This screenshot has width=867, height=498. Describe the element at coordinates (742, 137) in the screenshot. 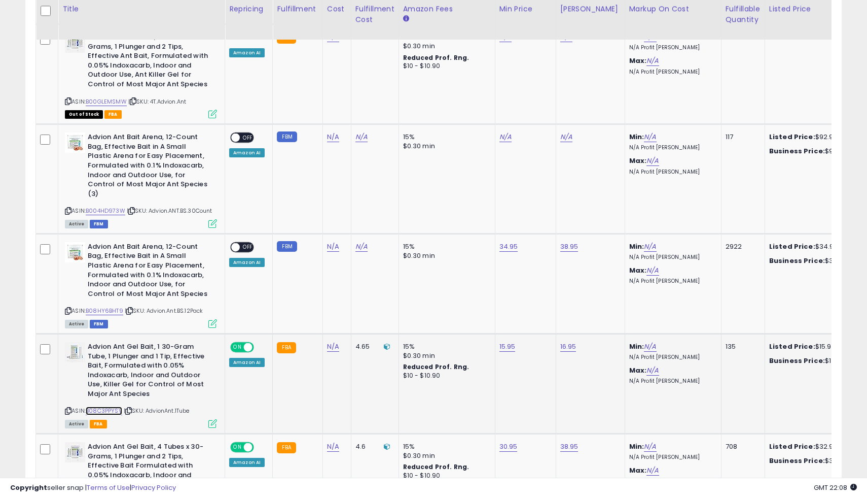

I see `div: 117` at that location.